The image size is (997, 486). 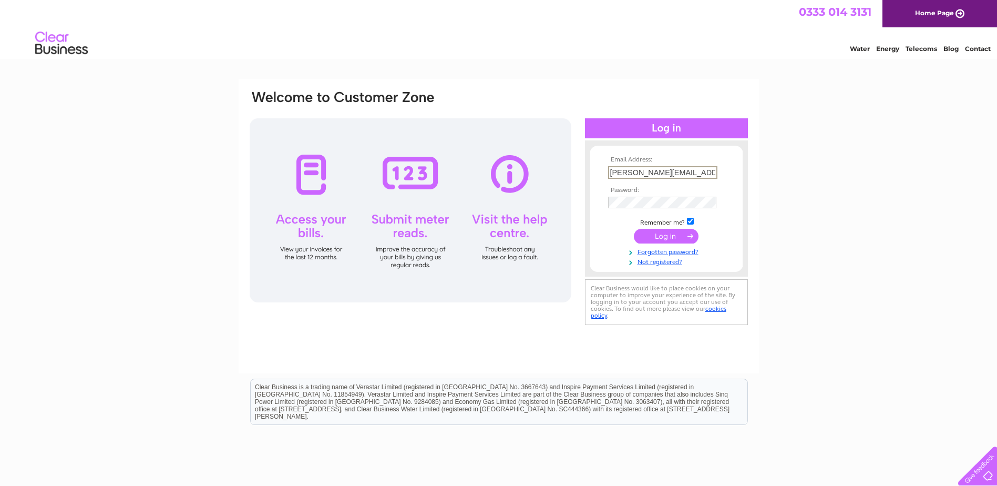 I want to click on a: Forgotten password?, so click(x=667, y=251).